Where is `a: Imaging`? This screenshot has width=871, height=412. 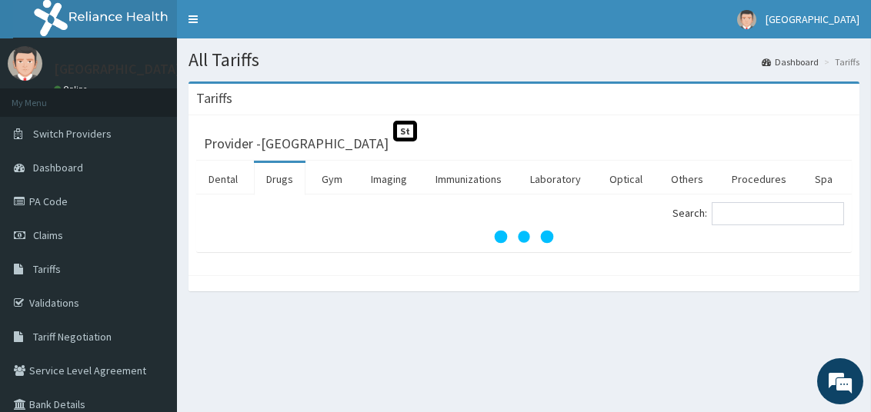 a: Imaging is located at coordinates (388, 179).